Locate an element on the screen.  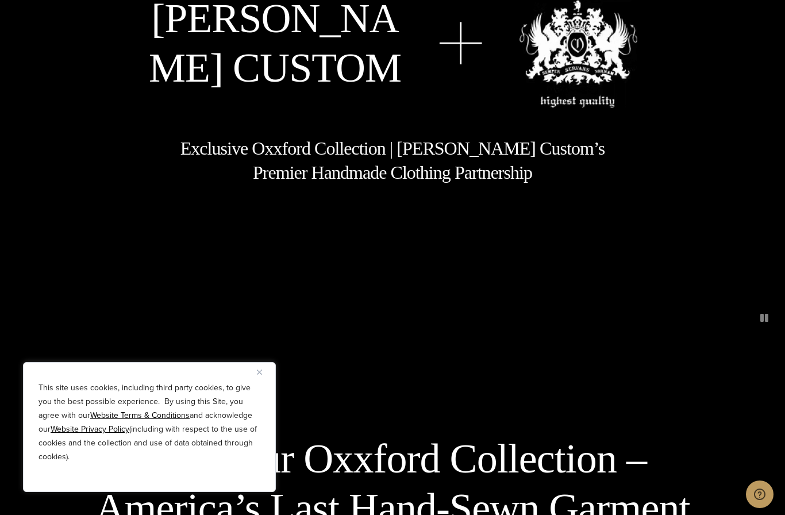
button: pause animated background image is located at coordinates (764, 318).